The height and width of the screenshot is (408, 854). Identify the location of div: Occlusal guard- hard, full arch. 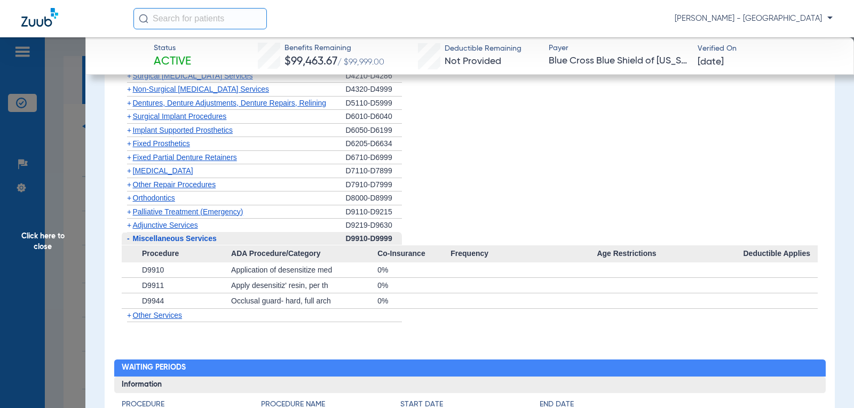
(304, 301).